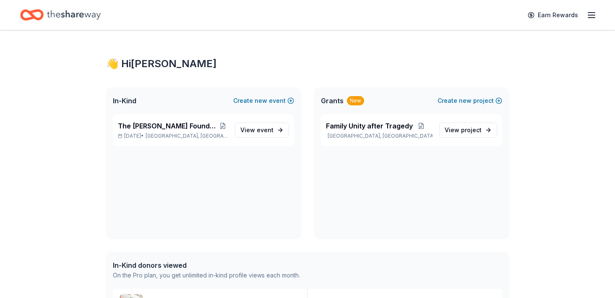 The height and width of the screenshot is (298, 615). Describe the element at coordinates (356, 101) in the screenshot. I see `div: New` at that location.